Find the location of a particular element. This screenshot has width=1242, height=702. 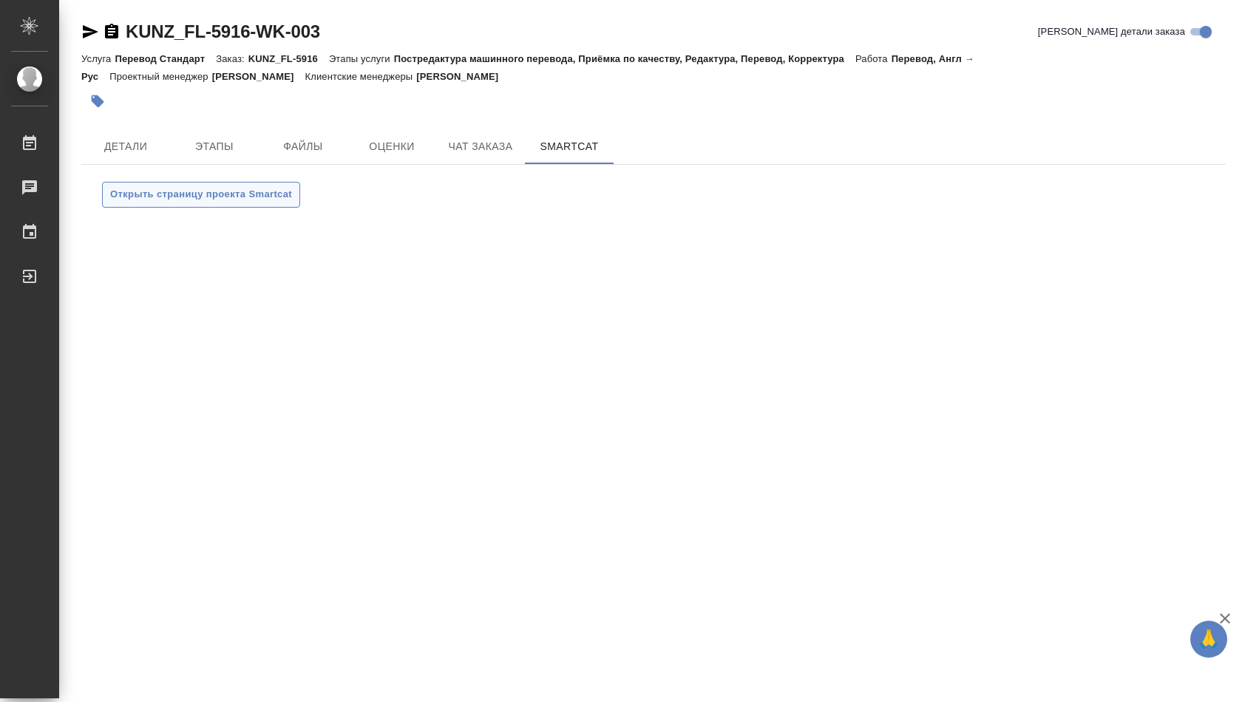

button: Скопировать ссылку is located at coordinates (112, 32).